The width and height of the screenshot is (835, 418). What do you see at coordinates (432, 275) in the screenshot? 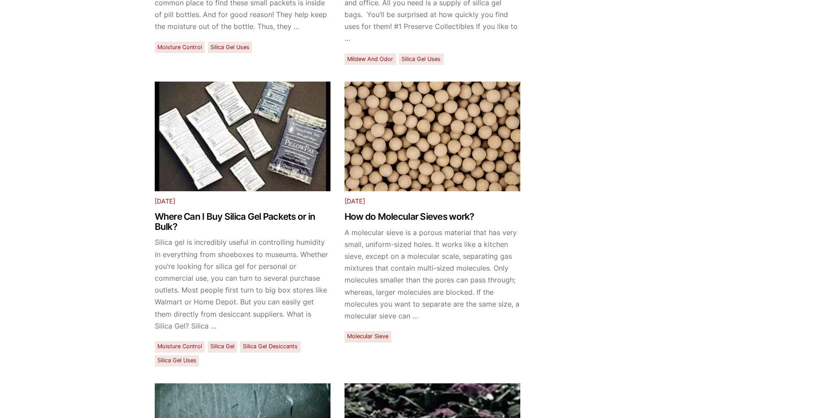
I see `p: A molecular sieve is a porous material that has very small, uniform-sized holes. It works like a ...` at bounding box center [432, 275].